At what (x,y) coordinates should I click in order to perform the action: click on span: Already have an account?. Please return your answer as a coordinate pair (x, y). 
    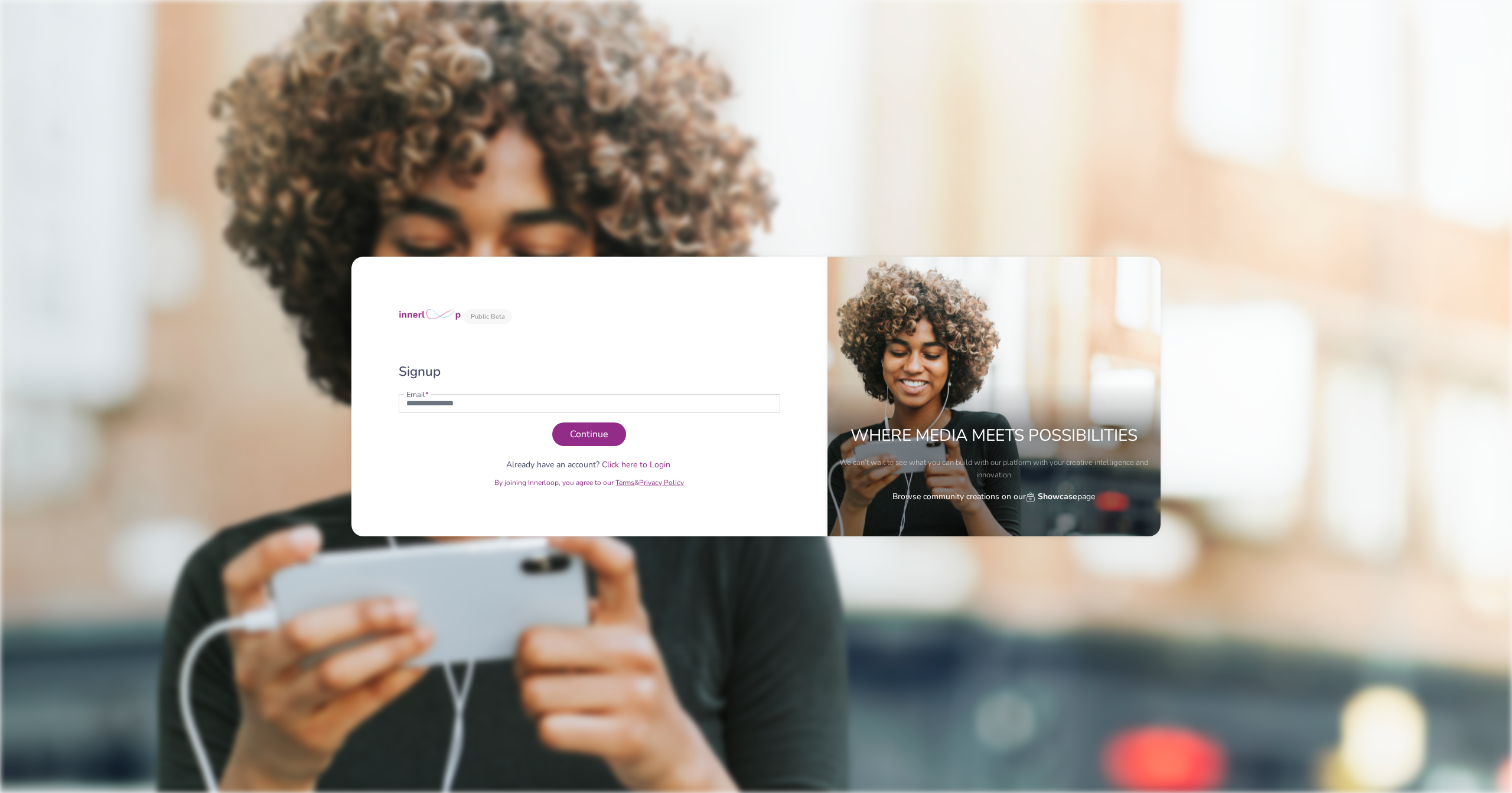
    Looking at the image, I should click on (553, 465).